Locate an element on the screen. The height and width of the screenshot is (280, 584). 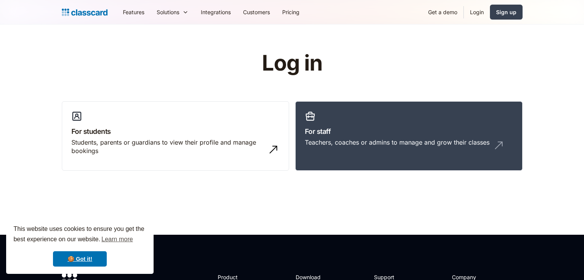
a: Integrations is located at coordinates (216, 12).